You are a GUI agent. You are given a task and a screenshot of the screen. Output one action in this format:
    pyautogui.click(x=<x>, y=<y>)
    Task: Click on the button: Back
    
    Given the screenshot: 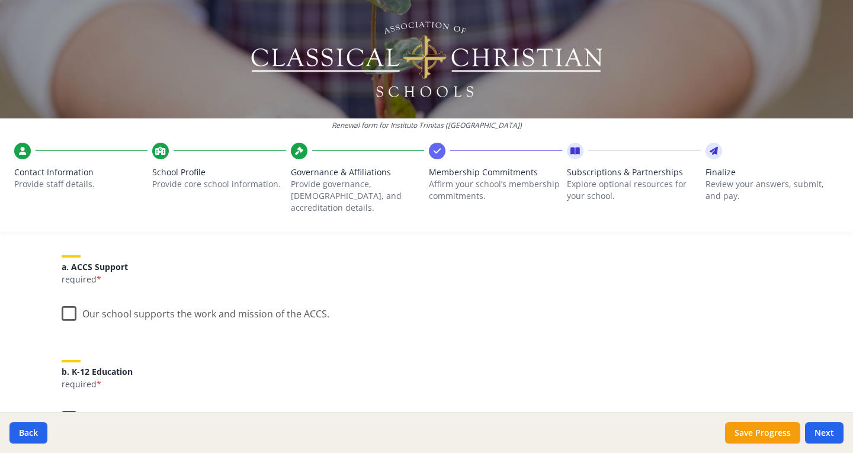 What is the action you would take?
    pyautogui.click(x=28, y=433)
    